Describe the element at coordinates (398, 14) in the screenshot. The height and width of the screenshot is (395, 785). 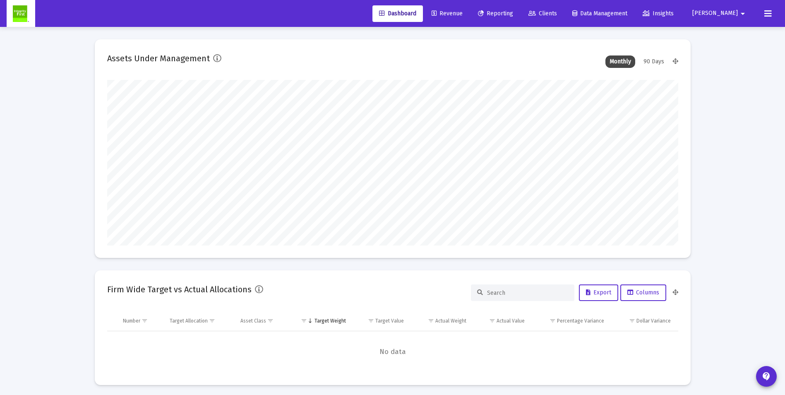
I see `a: Dashboard` at that location.